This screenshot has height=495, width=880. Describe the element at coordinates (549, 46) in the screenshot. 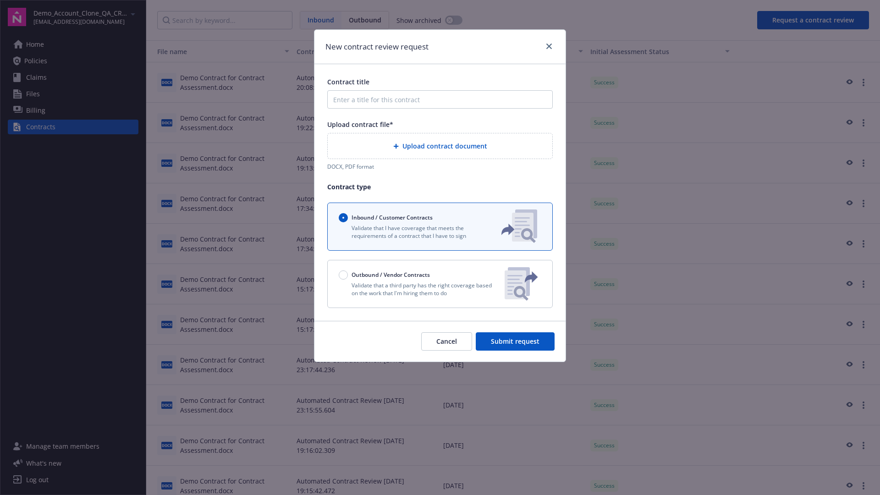

I see `a: close` at that location.